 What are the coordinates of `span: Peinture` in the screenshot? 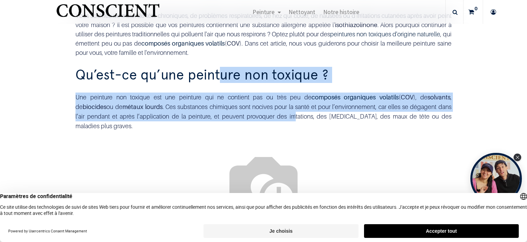 It's located at (263, 12).